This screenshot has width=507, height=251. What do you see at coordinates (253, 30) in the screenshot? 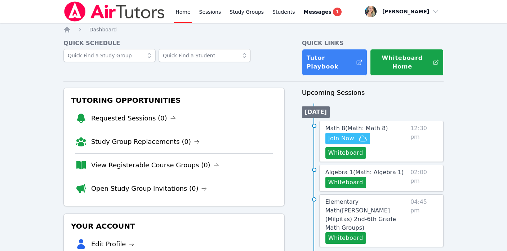
I see `nav: Breadcrumb` at bounding box center [253, 30].